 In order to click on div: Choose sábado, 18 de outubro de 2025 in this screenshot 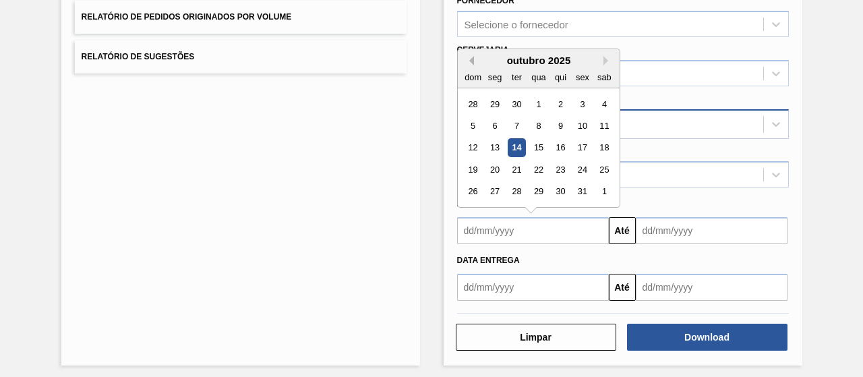, I will do `click(603, 148)`.